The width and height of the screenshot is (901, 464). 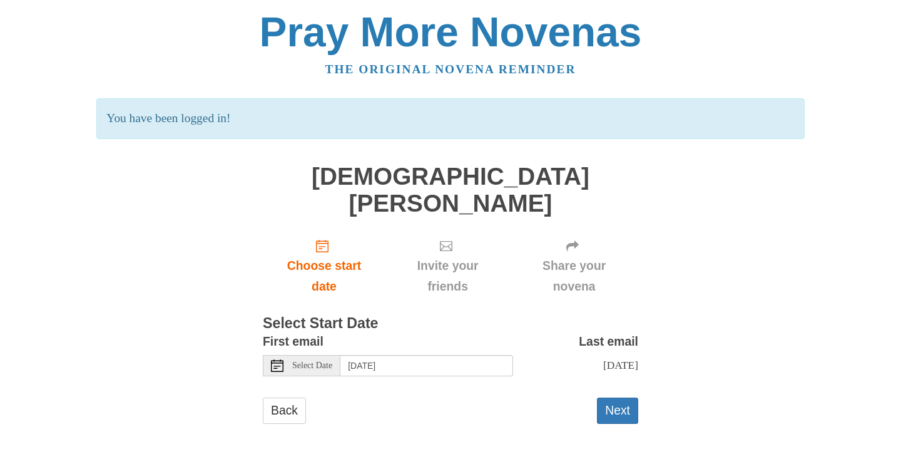 I want to click on label: First email, so click(x=293, y=341).